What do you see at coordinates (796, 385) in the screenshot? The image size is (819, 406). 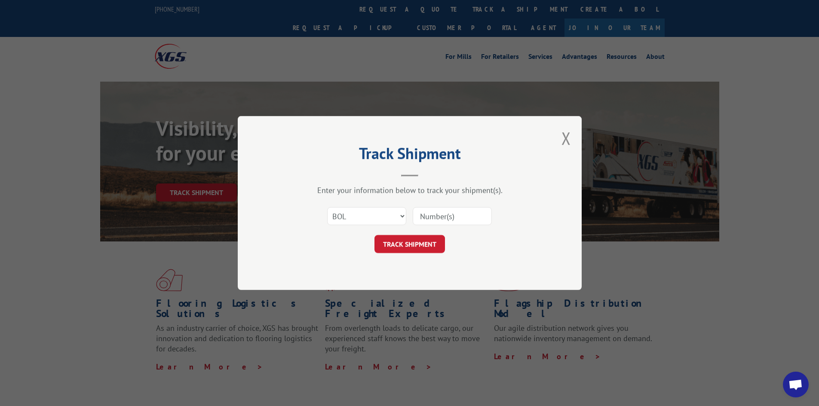 I see `div: Open chat` at bounding box center [796, 385].